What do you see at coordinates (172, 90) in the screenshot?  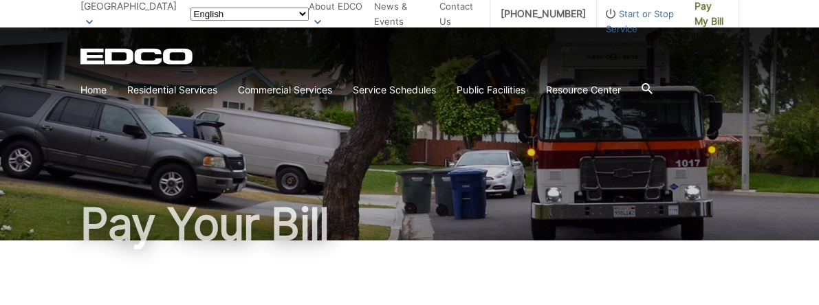 I see `a: Residential Services` at bounding box center [172, 90].